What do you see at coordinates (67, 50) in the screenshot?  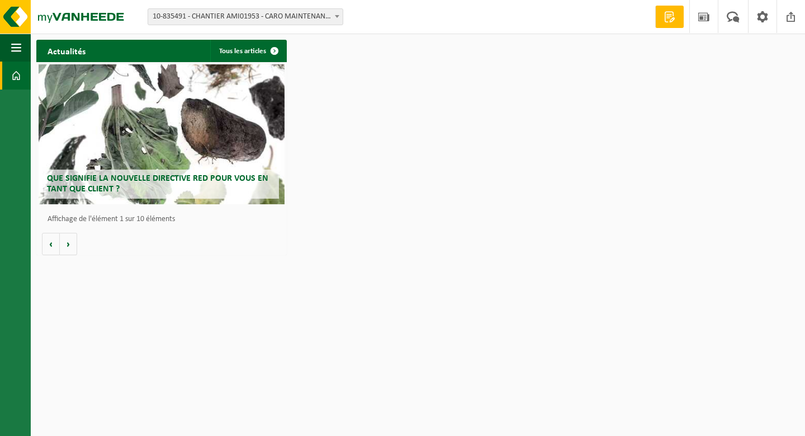 I see `h2: Actualités` at bounding box center [67, 50].